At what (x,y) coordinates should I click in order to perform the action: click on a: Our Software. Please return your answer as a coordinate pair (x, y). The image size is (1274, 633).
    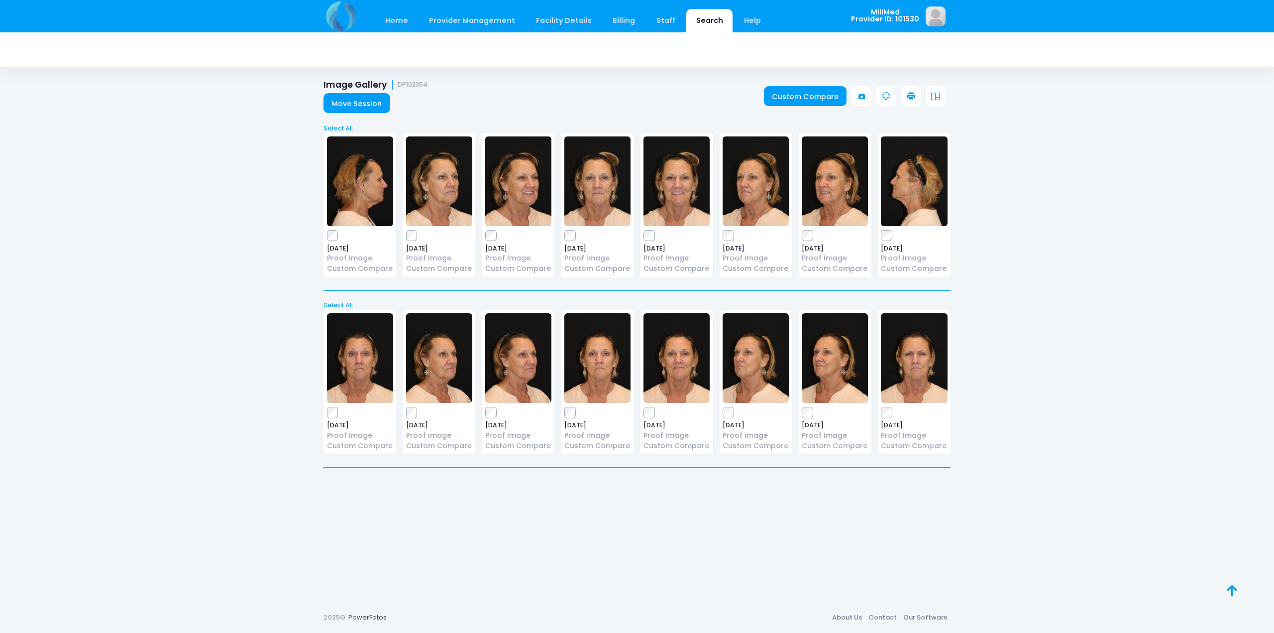
    Looking at the image, I should click on (925, 617).